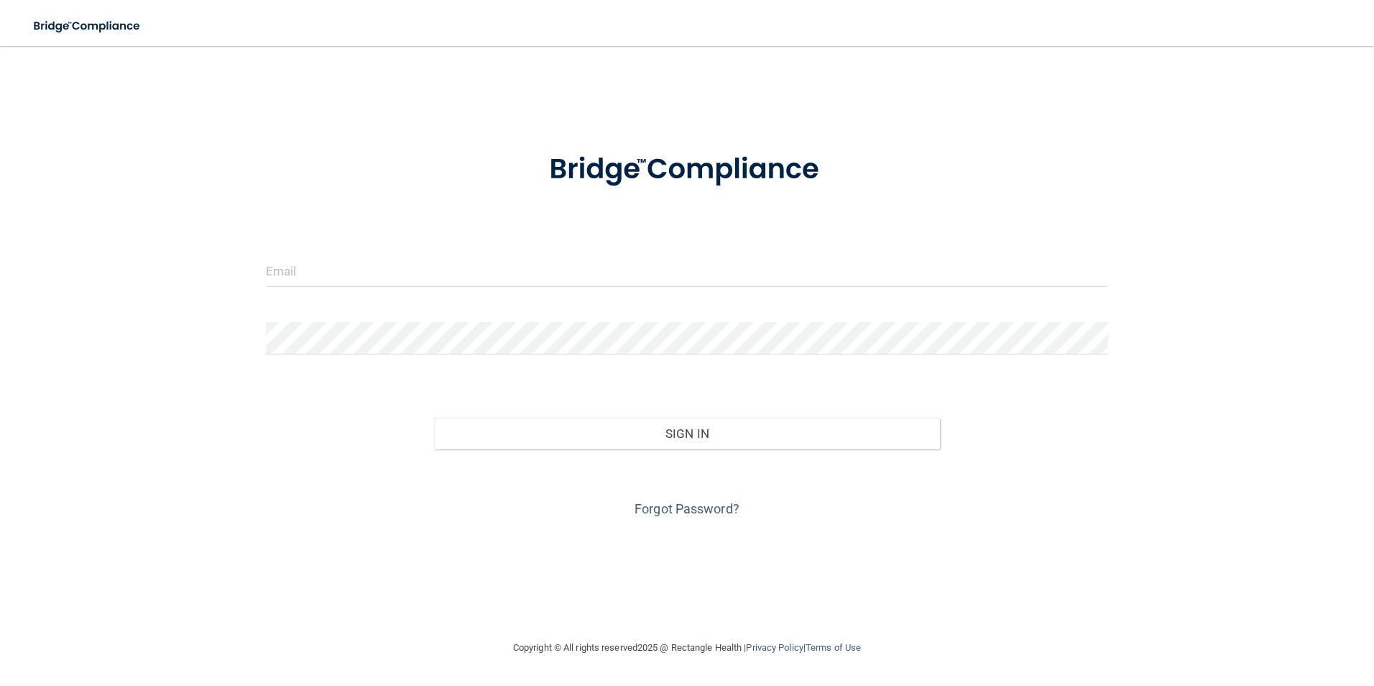  Describe the element at coordinates (687, 648) in the screenshot. I see `div: Copyright © All rights reserved 2025 @ Rectangle Health | |` at that location.